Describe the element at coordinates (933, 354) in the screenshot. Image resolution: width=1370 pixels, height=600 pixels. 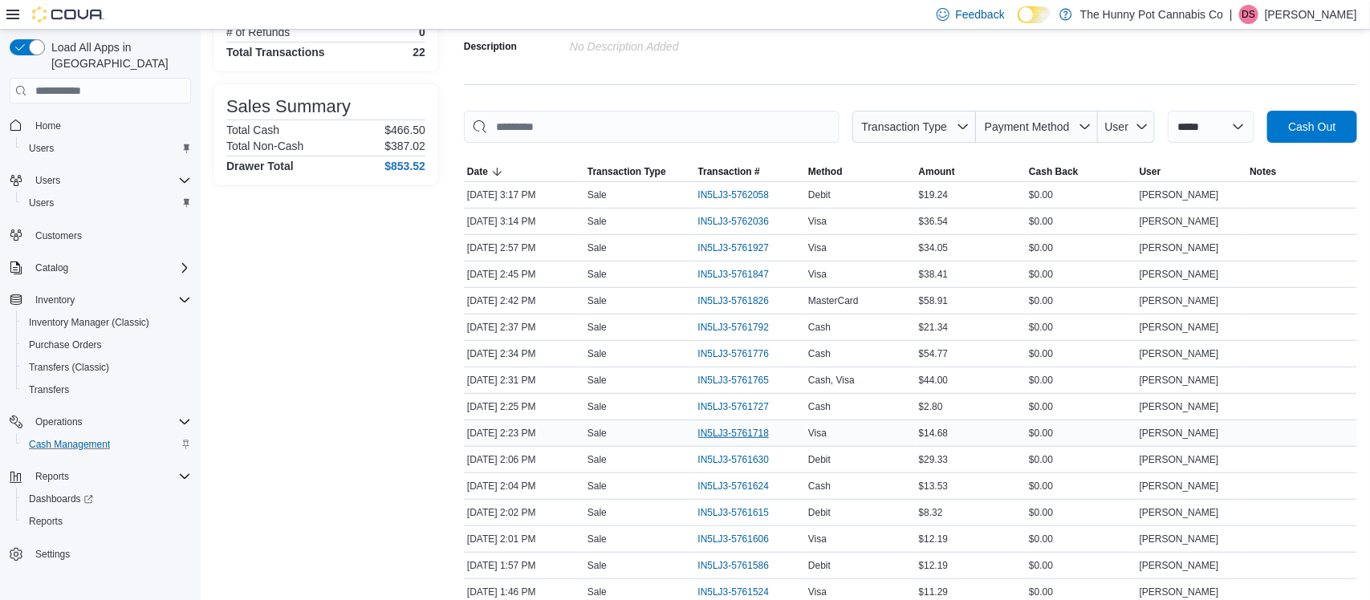
I see `span: $54.77` at that location.